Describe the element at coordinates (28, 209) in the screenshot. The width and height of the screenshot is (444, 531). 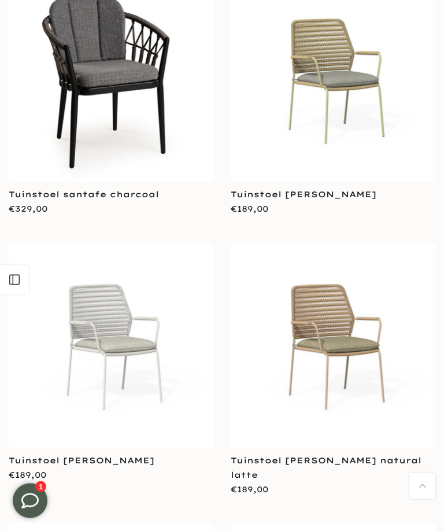
I see `span: €329,00` at that location.